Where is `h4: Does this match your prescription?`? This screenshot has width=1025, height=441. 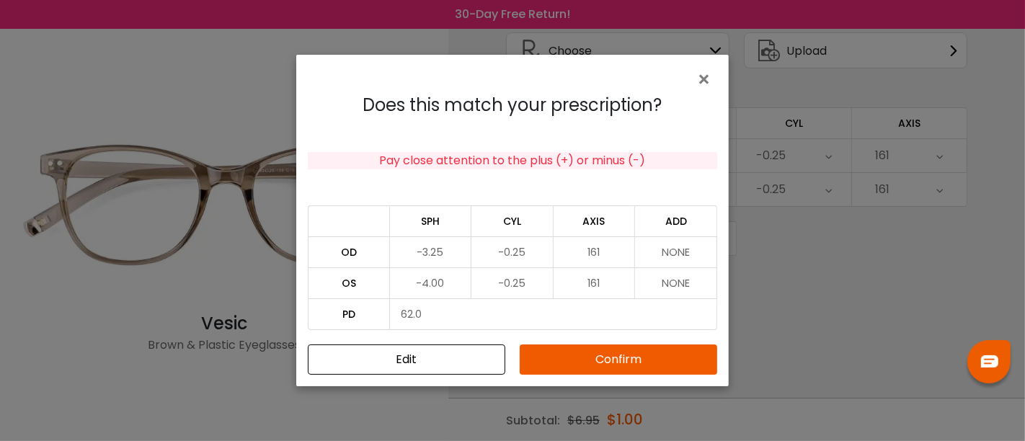
h4: Does this match your prescription? is located at coordinates (512, 105).